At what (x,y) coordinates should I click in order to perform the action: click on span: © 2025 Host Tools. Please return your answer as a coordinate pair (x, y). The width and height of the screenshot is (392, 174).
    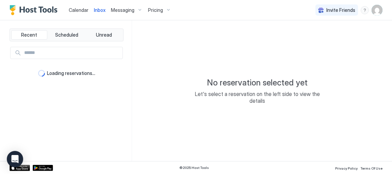
    Looking at the image, I should click on (194, 168).